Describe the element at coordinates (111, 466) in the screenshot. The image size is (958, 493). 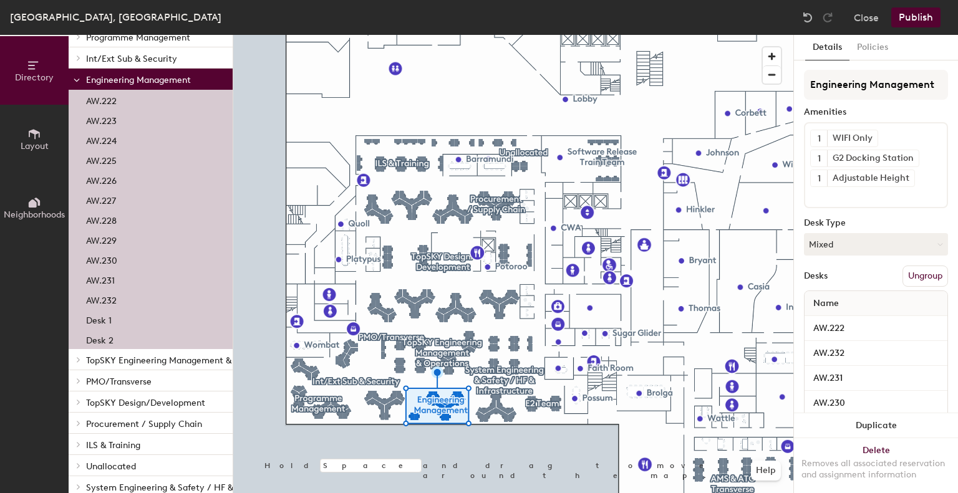
I see `span: Unallocated` at that location.